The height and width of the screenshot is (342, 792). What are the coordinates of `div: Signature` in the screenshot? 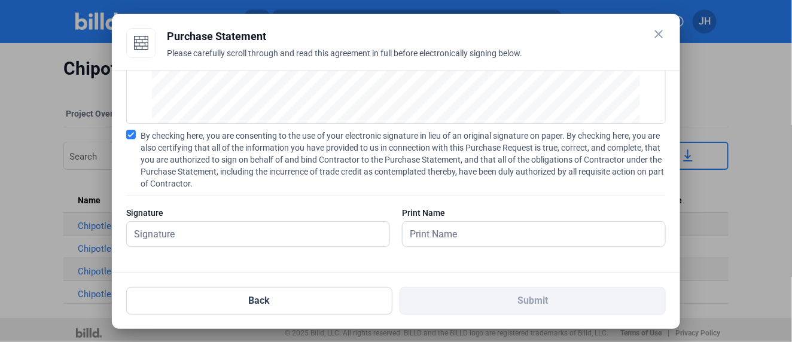 It's located at (258, 213).